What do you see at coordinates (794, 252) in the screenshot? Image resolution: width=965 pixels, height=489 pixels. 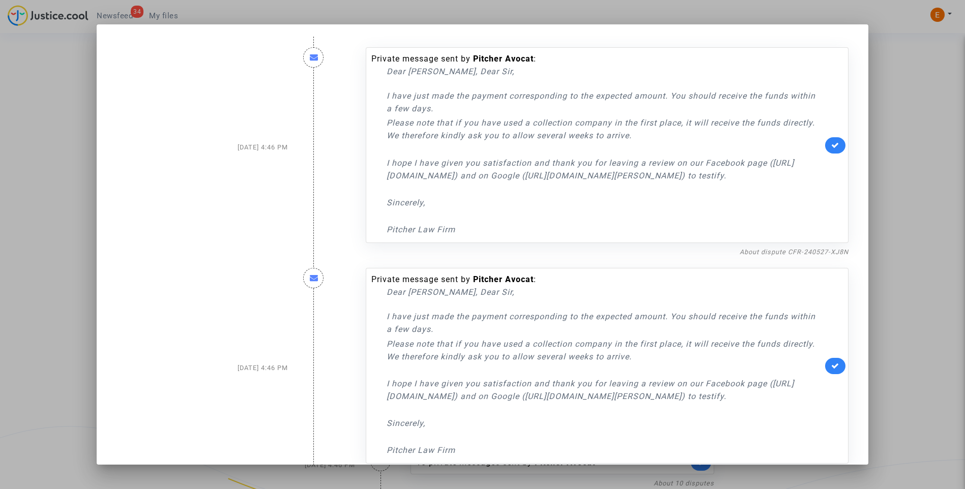 I see `a: About dispute CFR-240527-XJ8N` at bounding box center [794, 252].